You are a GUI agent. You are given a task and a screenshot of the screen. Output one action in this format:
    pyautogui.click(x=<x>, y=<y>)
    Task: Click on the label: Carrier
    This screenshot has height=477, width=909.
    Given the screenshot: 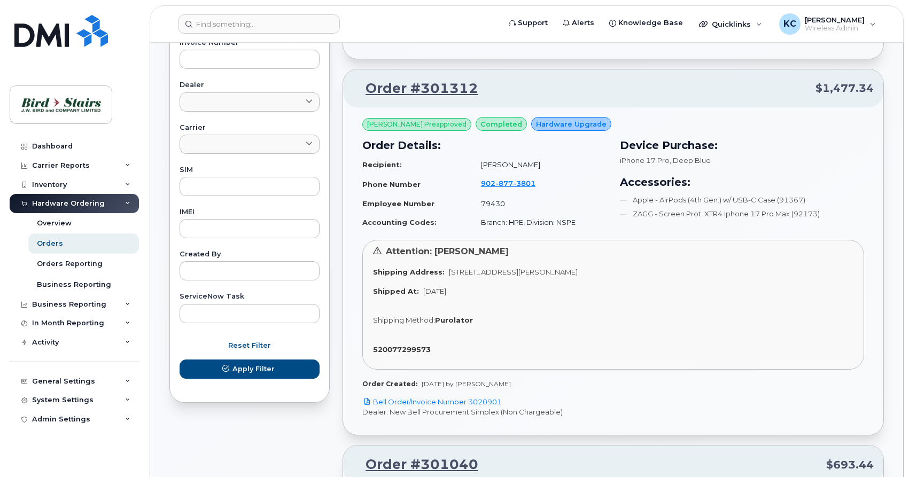 What is the action you would take?
    pyautogui.click(x=249, y=128)
    